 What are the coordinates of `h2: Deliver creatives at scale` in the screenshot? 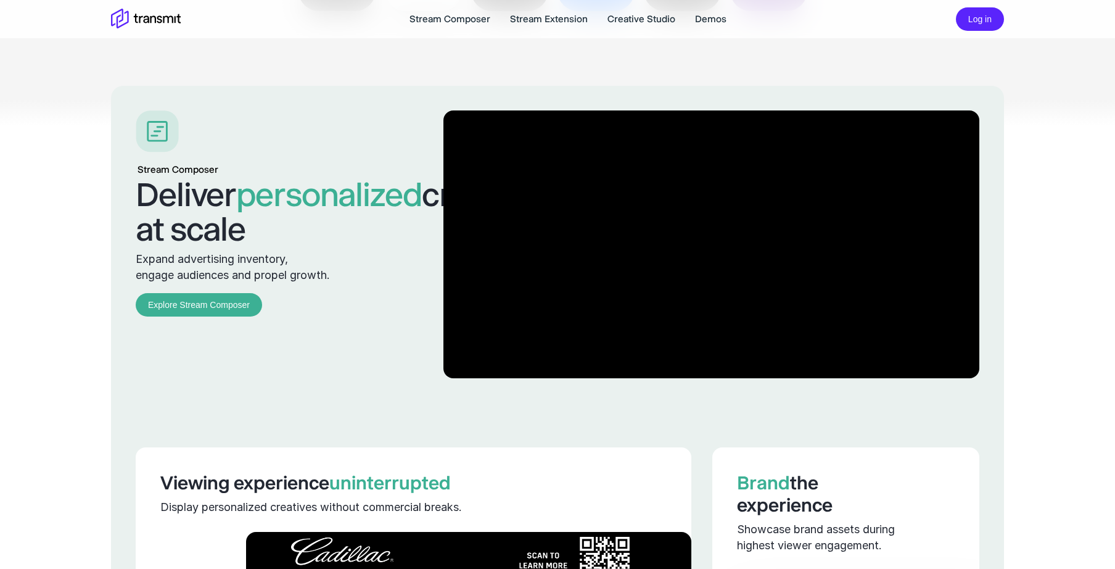 It's located at (269, 212).